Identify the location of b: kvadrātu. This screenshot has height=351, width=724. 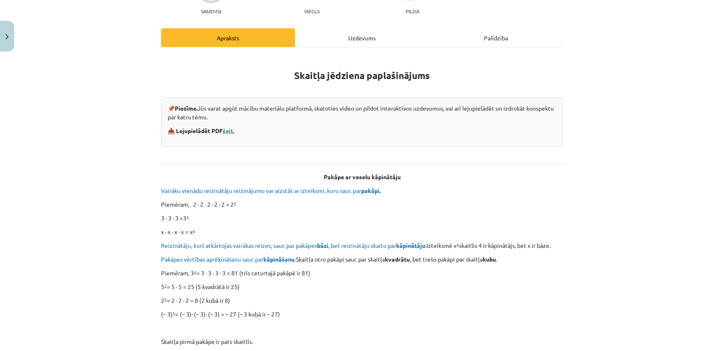
(398, 259).